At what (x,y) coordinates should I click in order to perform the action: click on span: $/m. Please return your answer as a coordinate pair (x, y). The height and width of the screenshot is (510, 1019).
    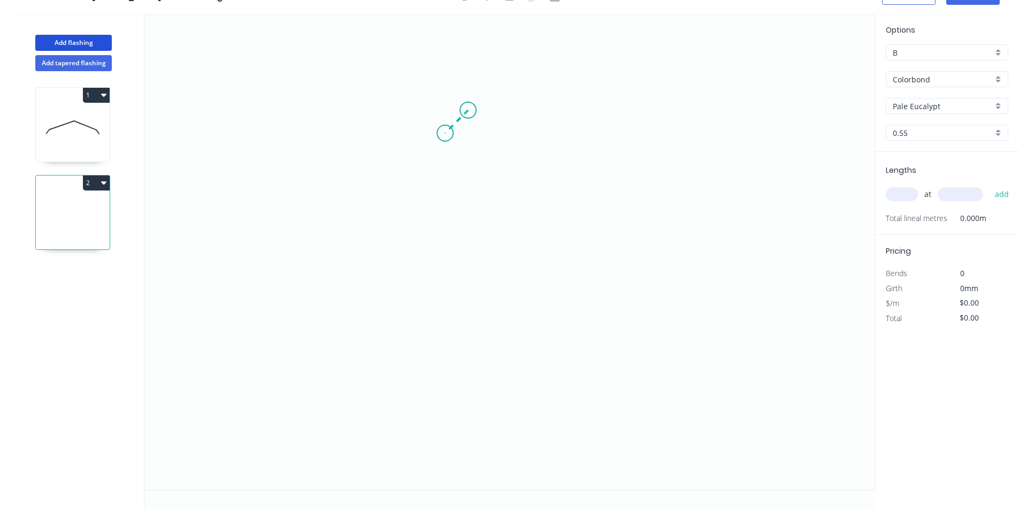
    Looking at the image, I should click on (892, 303).